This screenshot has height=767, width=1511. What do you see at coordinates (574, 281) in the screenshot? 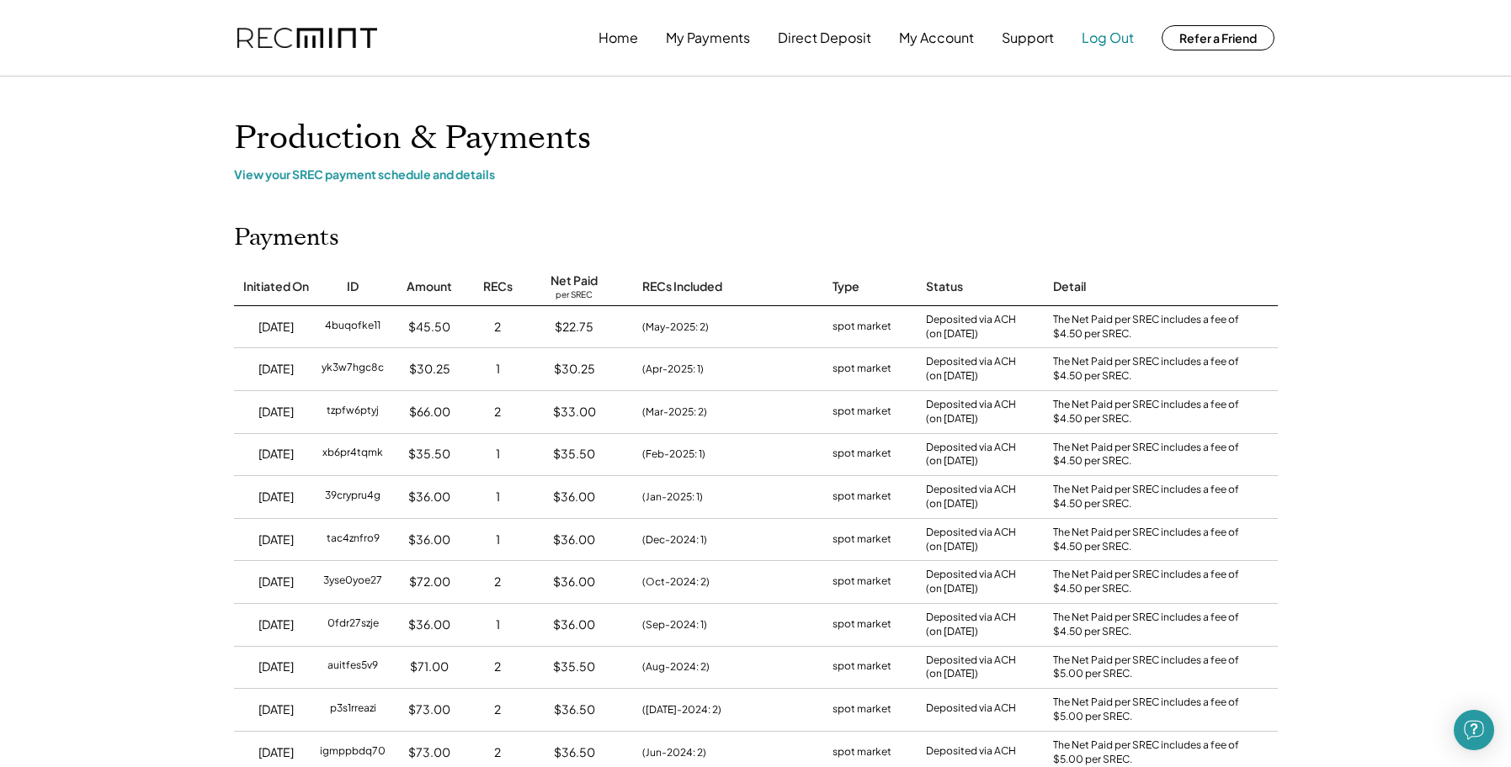
I see `div: Net Paid` at bounding box center [574, 281].